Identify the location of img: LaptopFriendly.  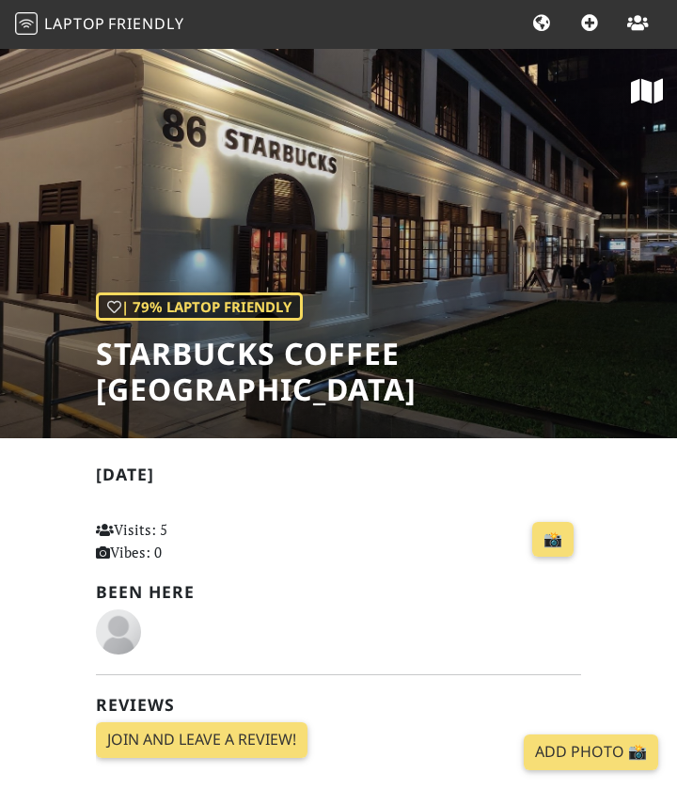
(26, 24).